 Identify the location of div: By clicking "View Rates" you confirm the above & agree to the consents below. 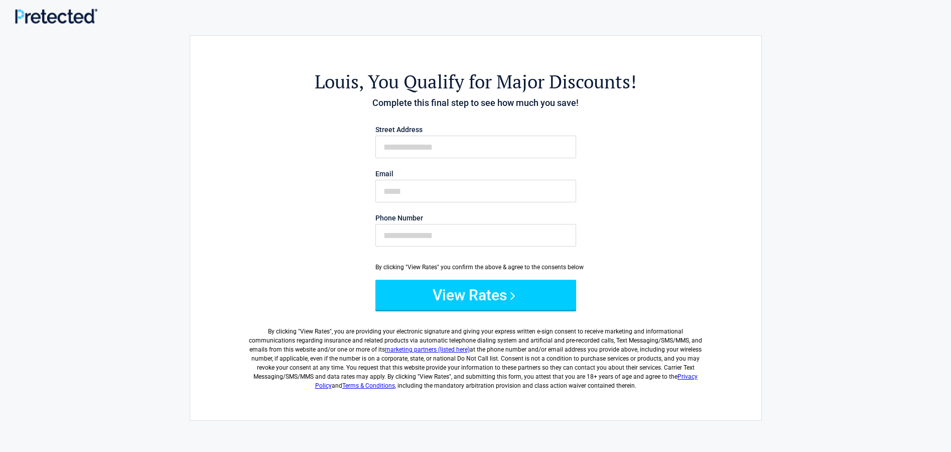
(476, 267).